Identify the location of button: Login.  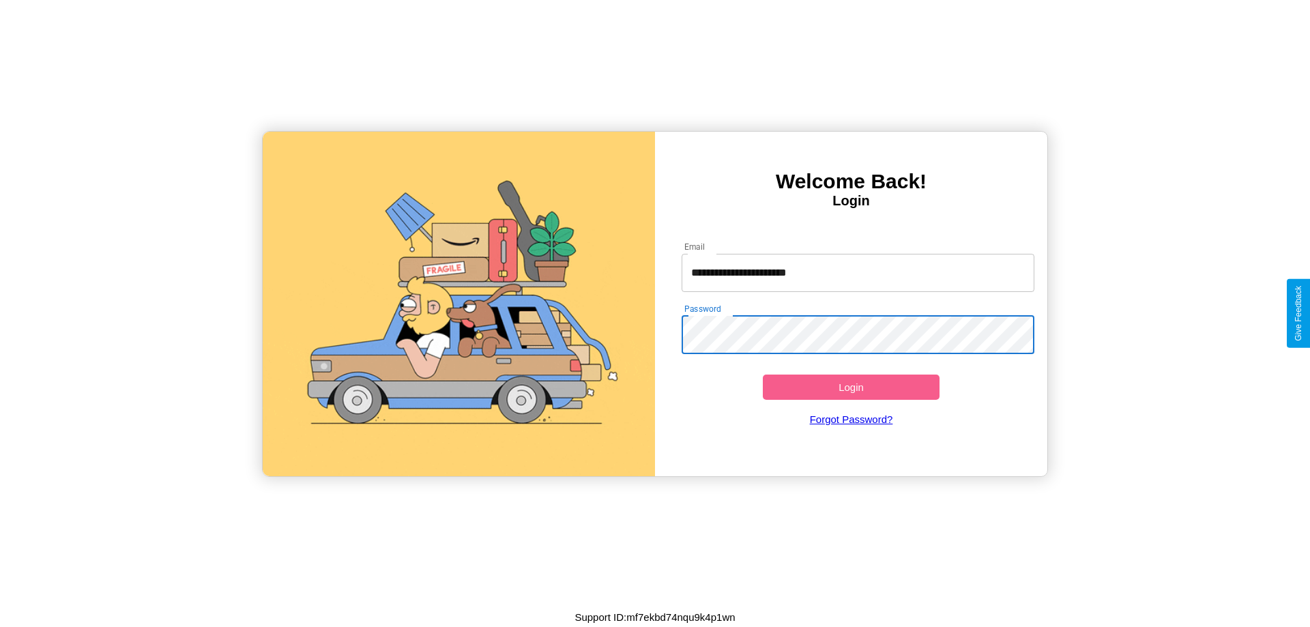
(851, 387).